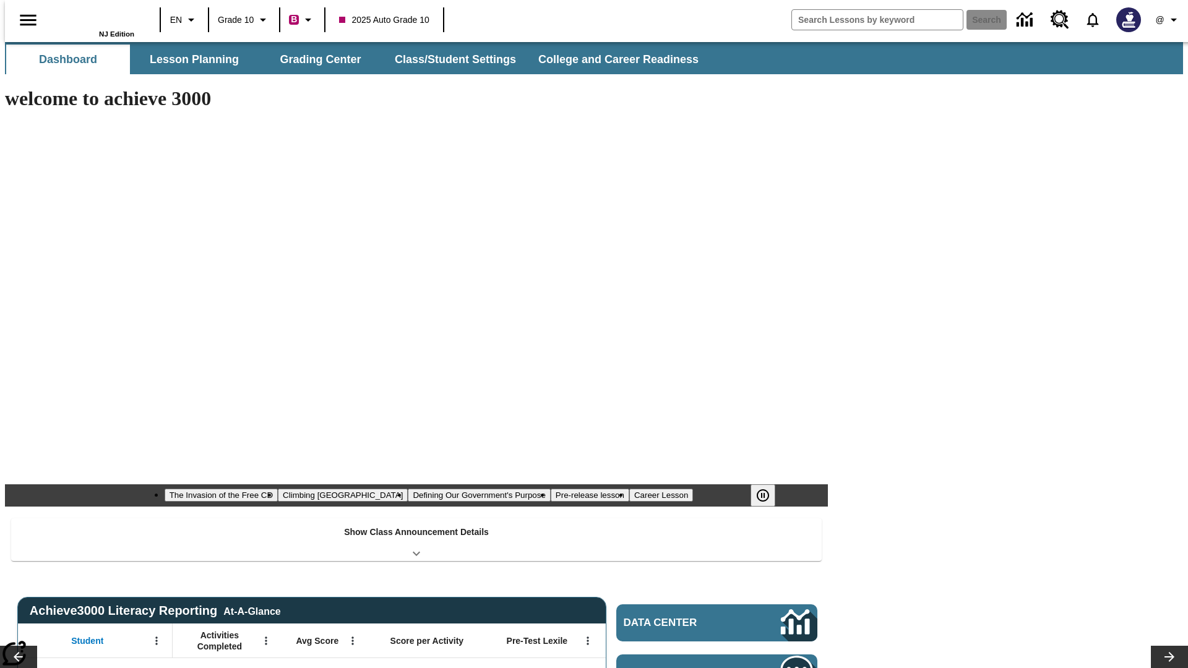 This screenshot has width=1188, height=668. I want to click on span: Data Center, so click(681, 623).